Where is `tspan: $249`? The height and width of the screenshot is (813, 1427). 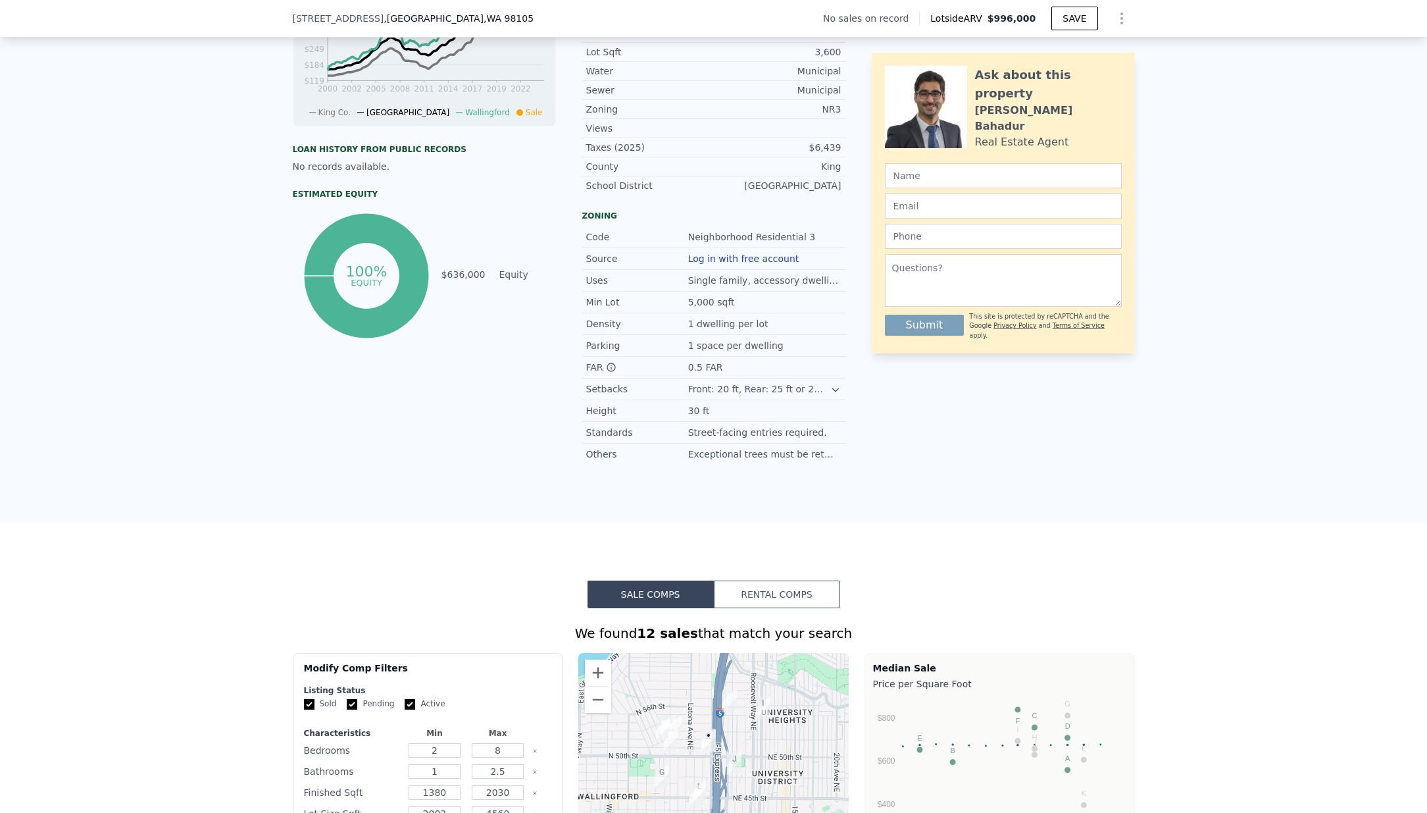 tspan: $249 is located at coordinates (314, 49).